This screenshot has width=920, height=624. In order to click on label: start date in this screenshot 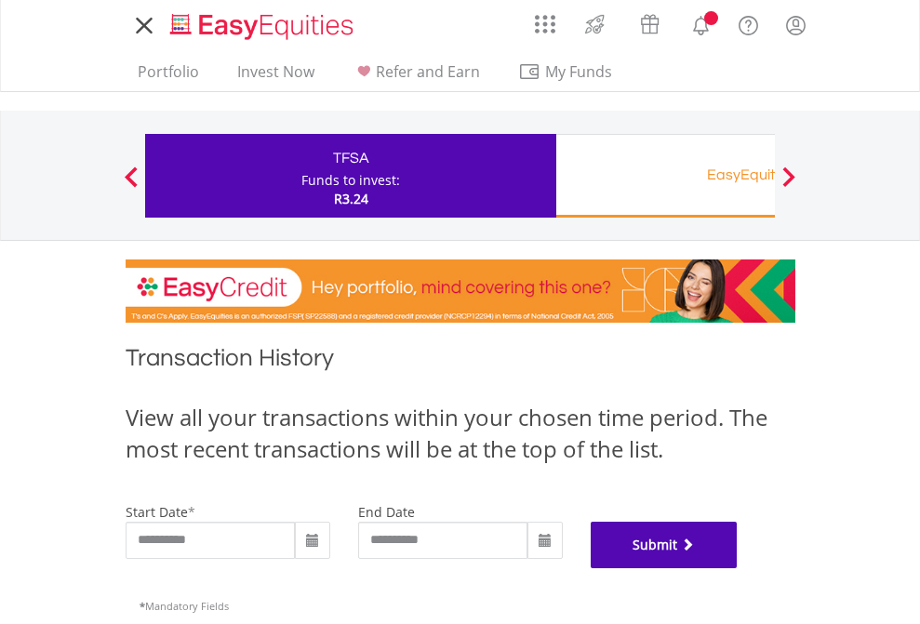, I will do `click(156, 512)`.